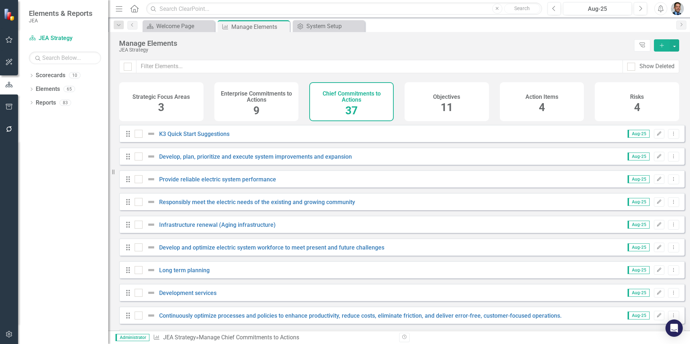 Image resolution: width=690 pixels, height=344 pixels. What do you see at coordinates (637, 97) in the screenshot?
I see `h4: Risks` at bounding box center [637, 97].